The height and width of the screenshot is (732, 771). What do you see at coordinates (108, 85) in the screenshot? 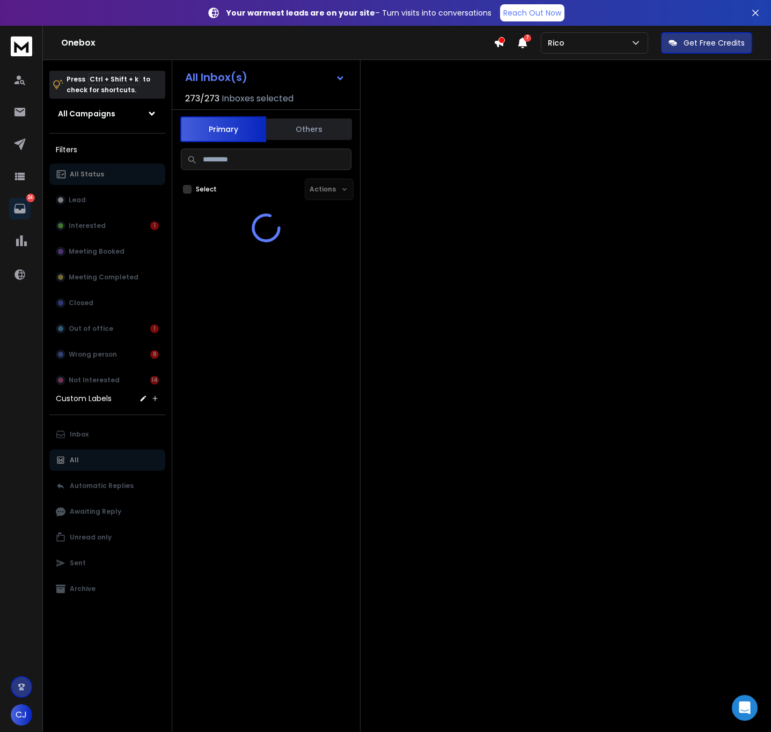
I see `p: Press to check for shortcuts.` at bounding box center [108, 85].